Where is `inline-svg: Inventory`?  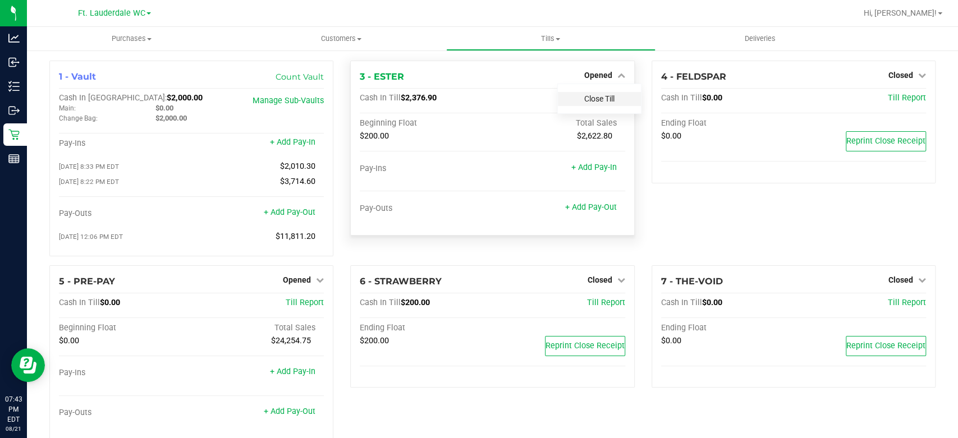 inline-svg: Inventory is located at coordinates (14, 86).